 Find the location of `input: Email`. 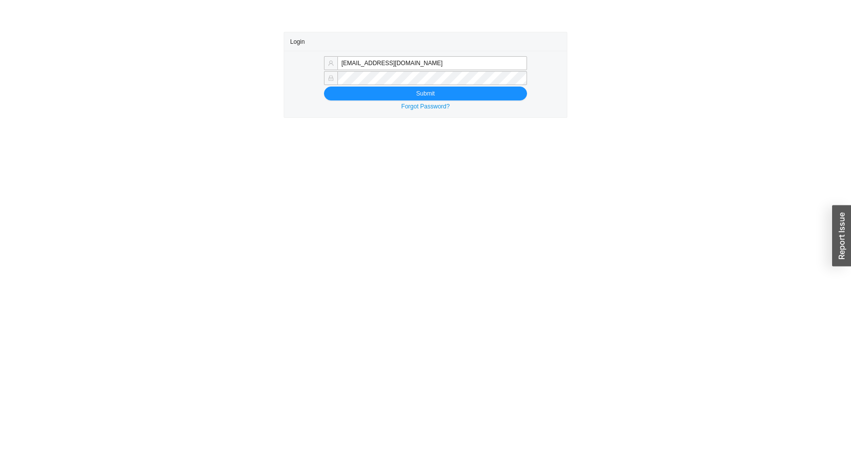

input: Email is located at coordinates (432, 63).